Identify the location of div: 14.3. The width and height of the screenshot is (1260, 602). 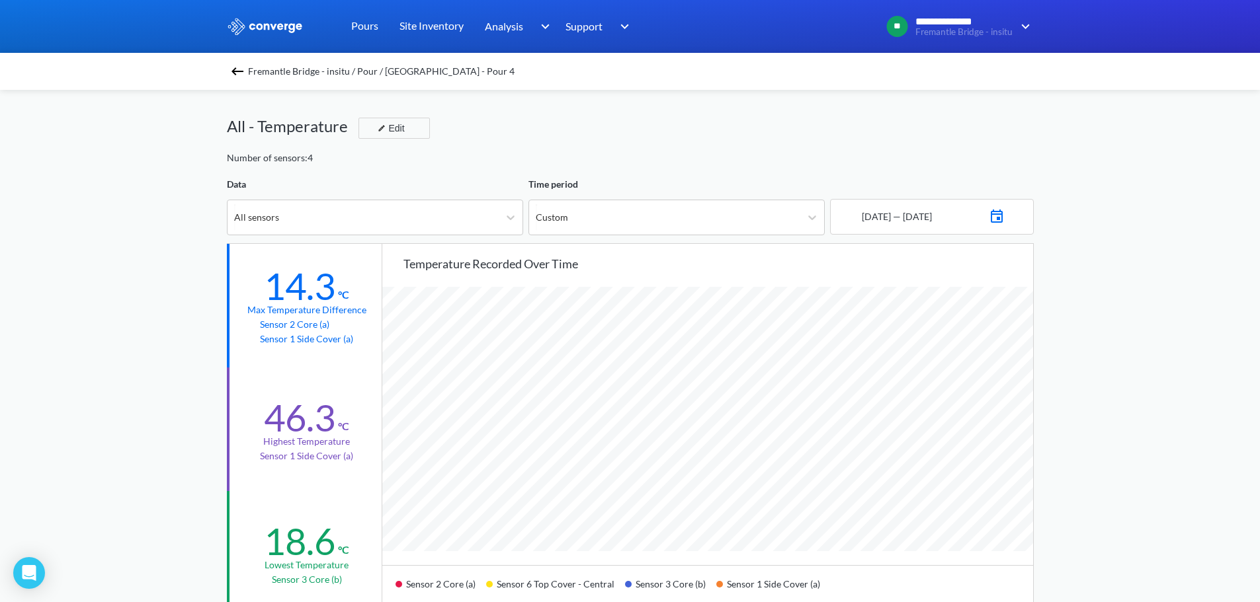
(300, 286).